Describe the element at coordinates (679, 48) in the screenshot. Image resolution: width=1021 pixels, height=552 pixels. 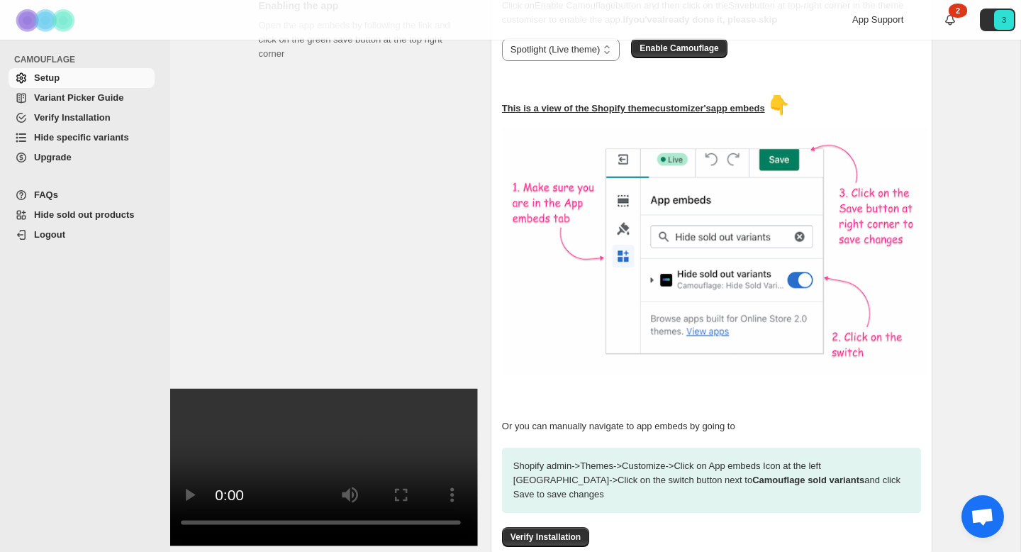
I see `a: Enable Camouflage` at that location.